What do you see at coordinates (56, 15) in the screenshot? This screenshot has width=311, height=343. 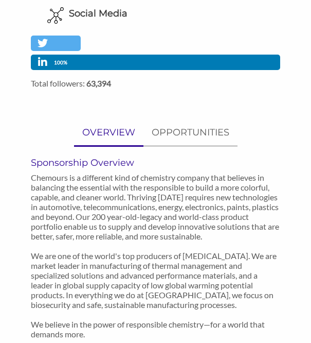 I see `img: Social Media Icon` at bounding box center [56, 15].